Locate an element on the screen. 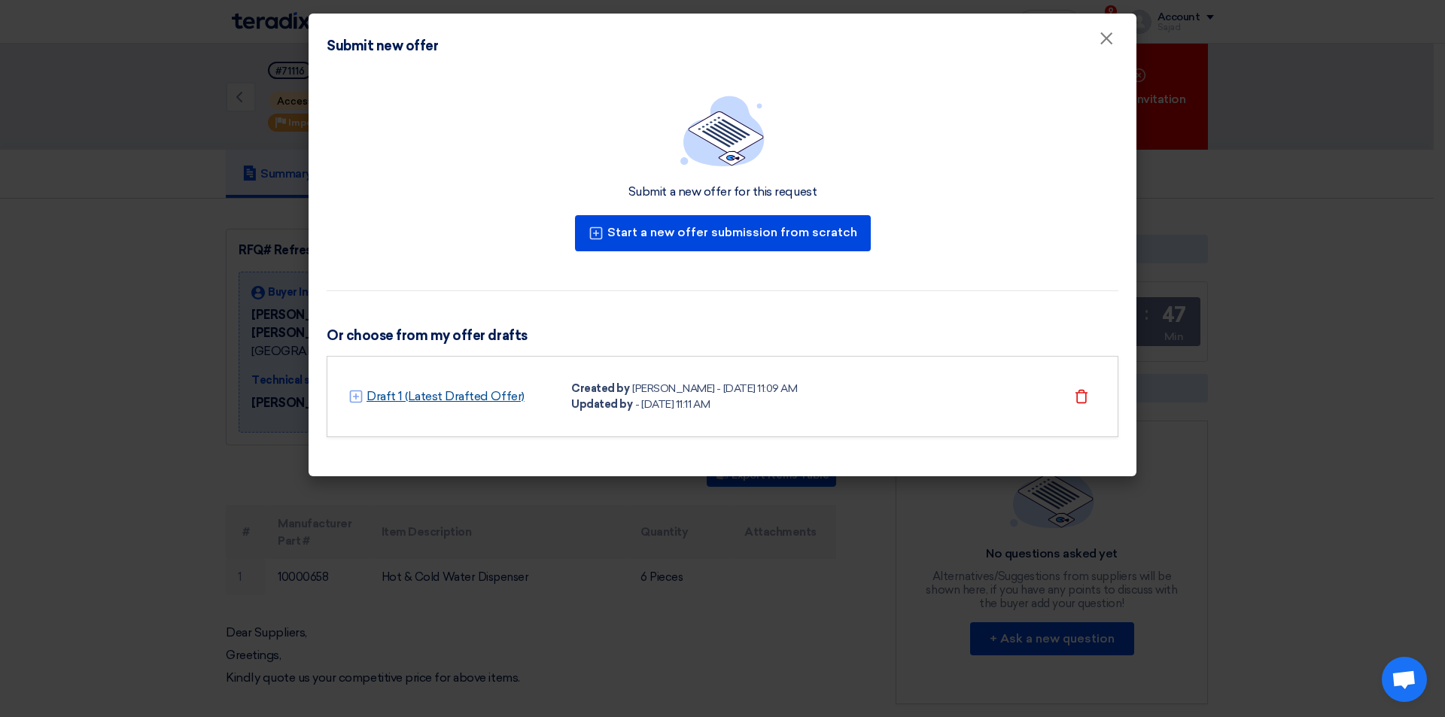 Image resolution: width=1445 pixels, height=717 pixels. font: Or choose from my offer drafts is located at coordinates (427, 336).